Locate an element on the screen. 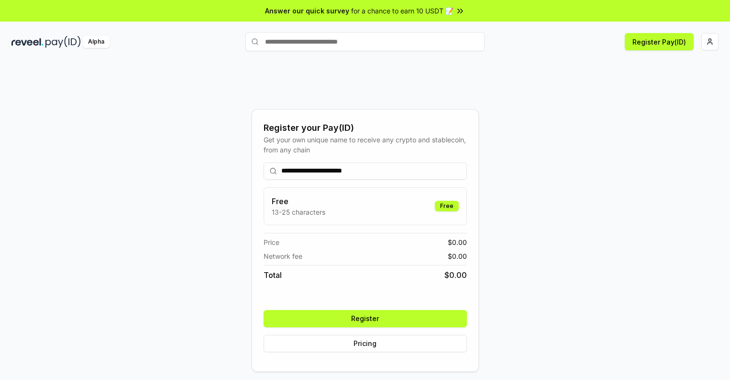  span: Answer our quick survey is located at coordinates (307, 11).